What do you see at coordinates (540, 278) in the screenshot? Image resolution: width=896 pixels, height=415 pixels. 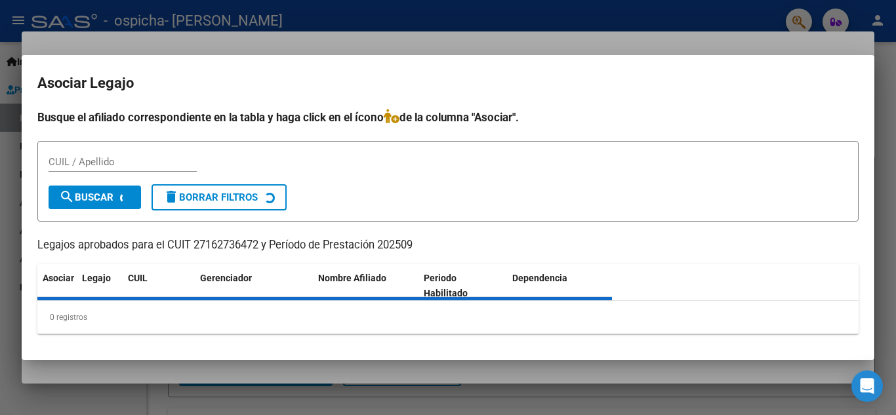 I see `span: Dependencia` at bounding box center [540, 278].